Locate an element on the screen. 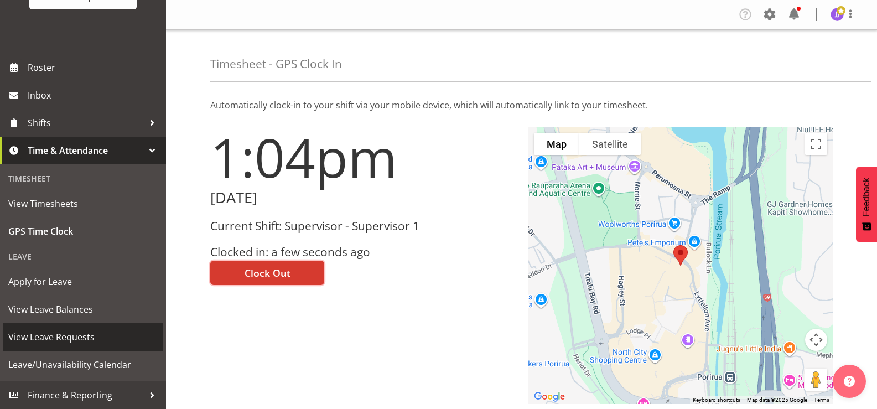 This screenshot has height=409, width=877. img: help-xxl-2.png is located at coordinates (849, 381).